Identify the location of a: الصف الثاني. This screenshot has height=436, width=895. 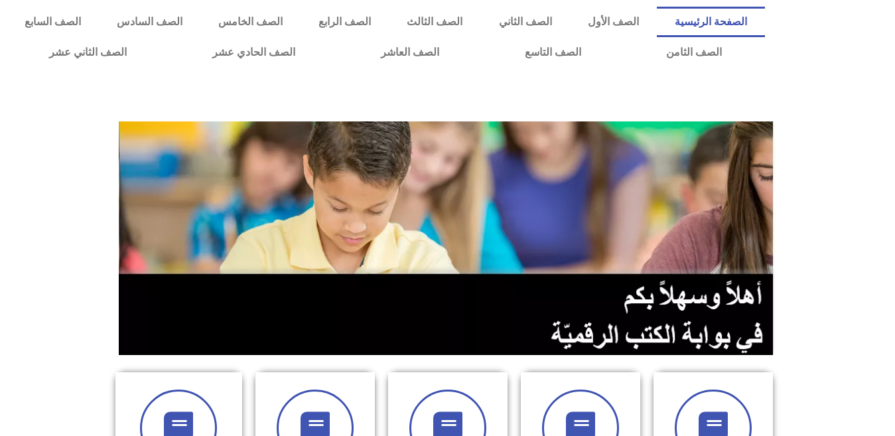
(526, 22).